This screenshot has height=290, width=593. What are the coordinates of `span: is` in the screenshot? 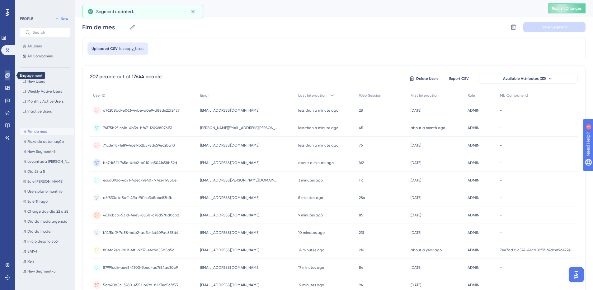 It's located at (120, 49).